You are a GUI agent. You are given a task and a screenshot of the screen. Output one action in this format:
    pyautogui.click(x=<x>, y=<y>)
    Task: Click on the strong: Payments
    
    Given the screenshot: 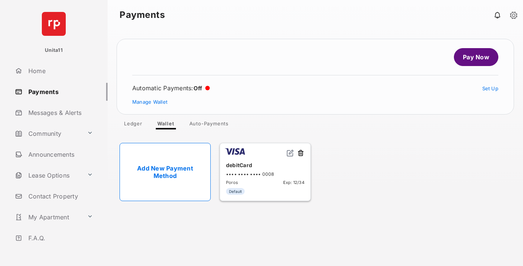 What is the action you would take?
    pyautogui.click(x=142, y=15)
    